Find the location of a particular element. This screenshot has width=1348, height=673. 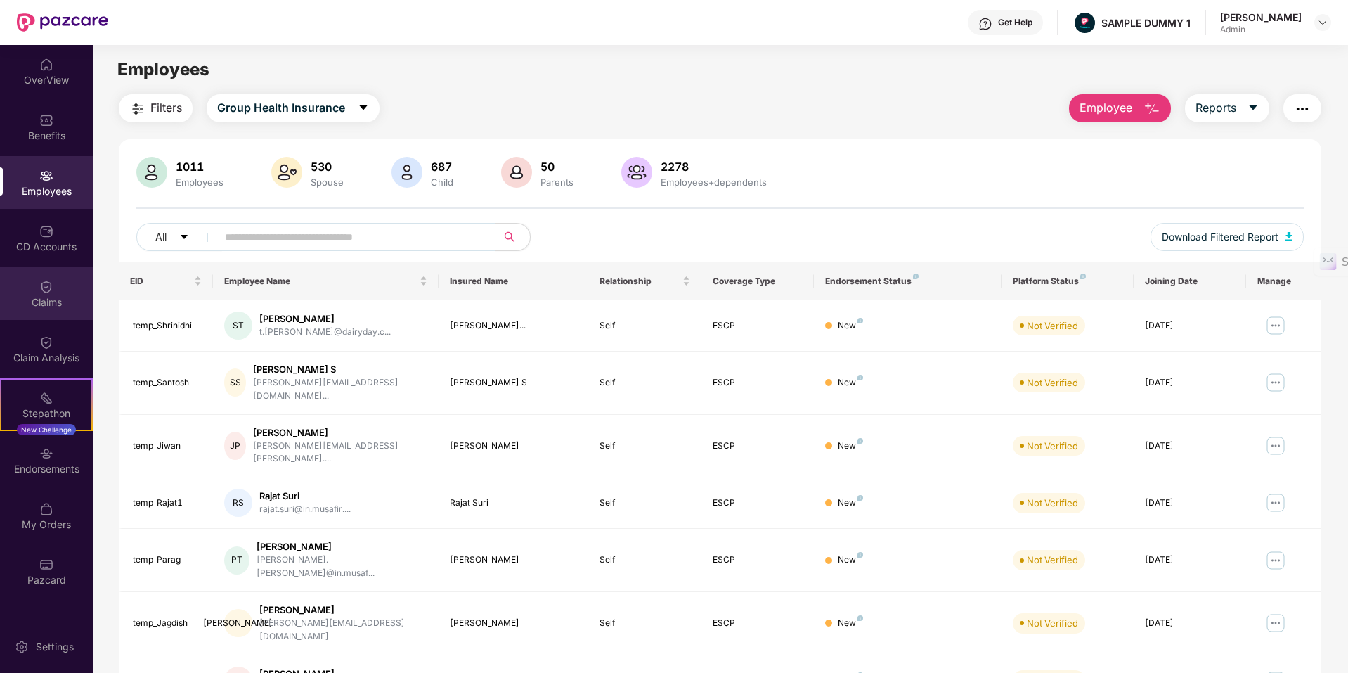

img: svg+xml;base64,PHN2ZyBpZD0iQ0RfQWNjb3VudHMiIGRhdGEtbmFtZT0iQ0QgQWNjb3VudHMiIHhtbG5zPSJodHRwOi8vd3... is located at coordinates (46, 231).